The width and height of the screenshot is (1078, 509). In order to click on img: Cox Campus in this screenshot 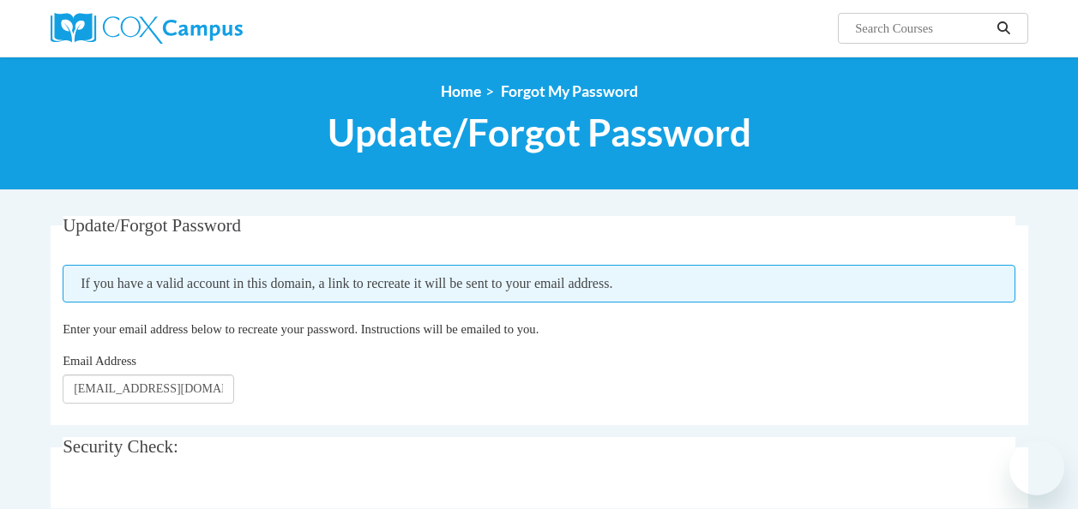, I will do `click(147, 28)`.